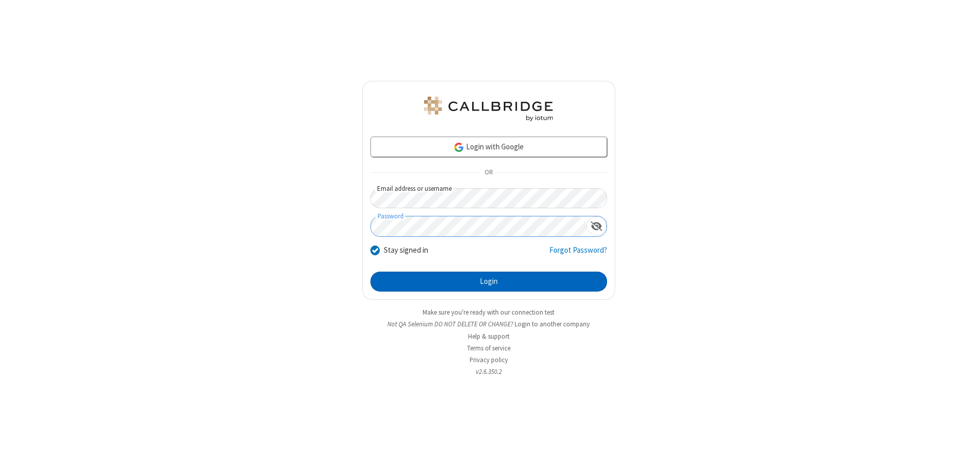  I want to click on span: OR, so click(489, 173).